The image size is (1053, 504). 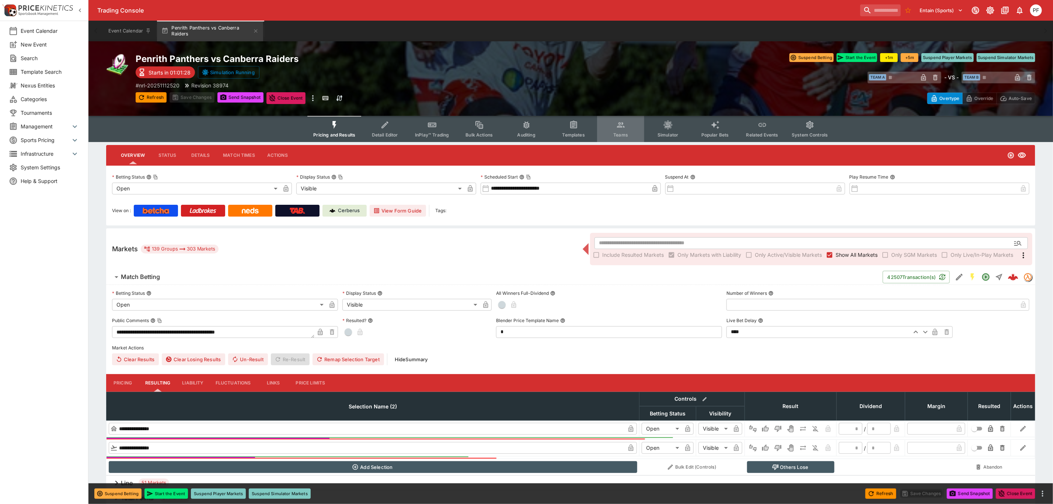 What do you see at coordinates (677, 177) in the screenshot?
I see `p: Suspend At` at bounding box center [677, 177].